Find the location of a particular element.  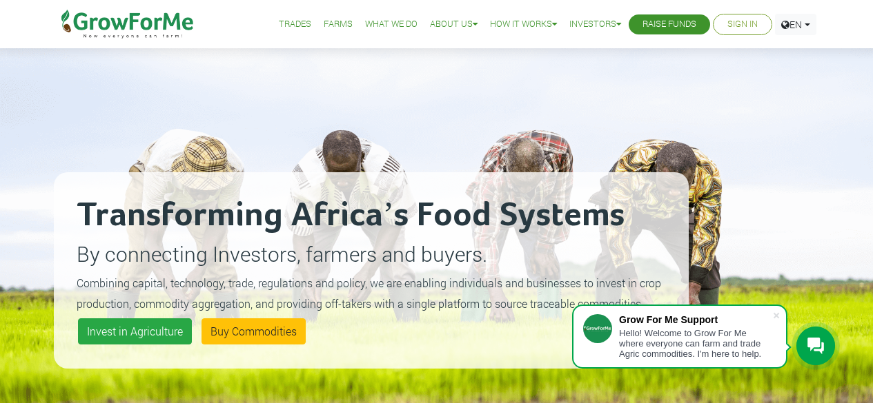

a: What We Do is located at coordinates (391, 24).